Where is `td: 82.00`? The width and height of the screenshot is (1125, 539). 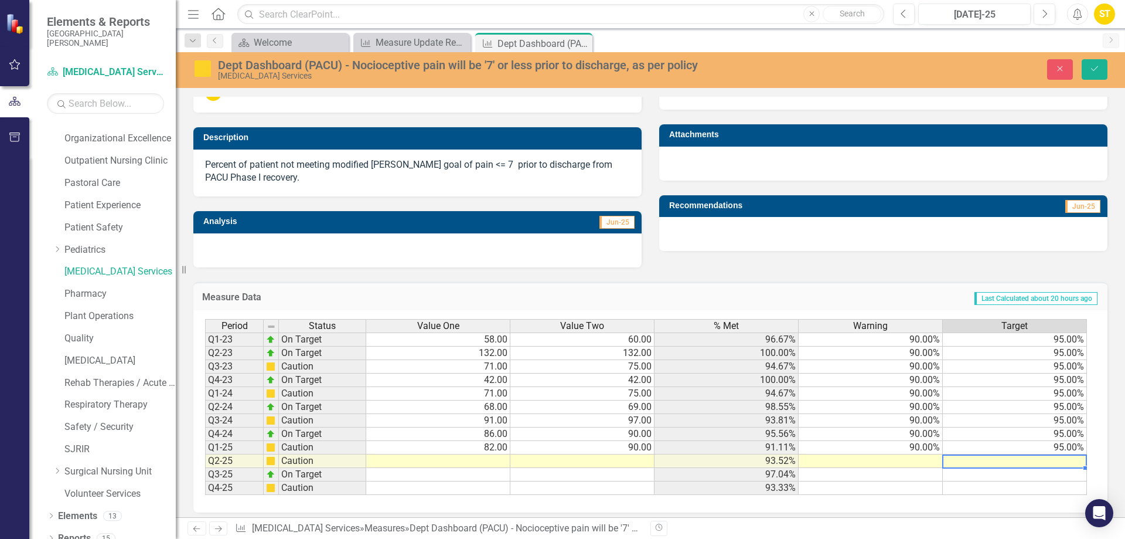
td: 82.00 is located at coordinates (438, 447).